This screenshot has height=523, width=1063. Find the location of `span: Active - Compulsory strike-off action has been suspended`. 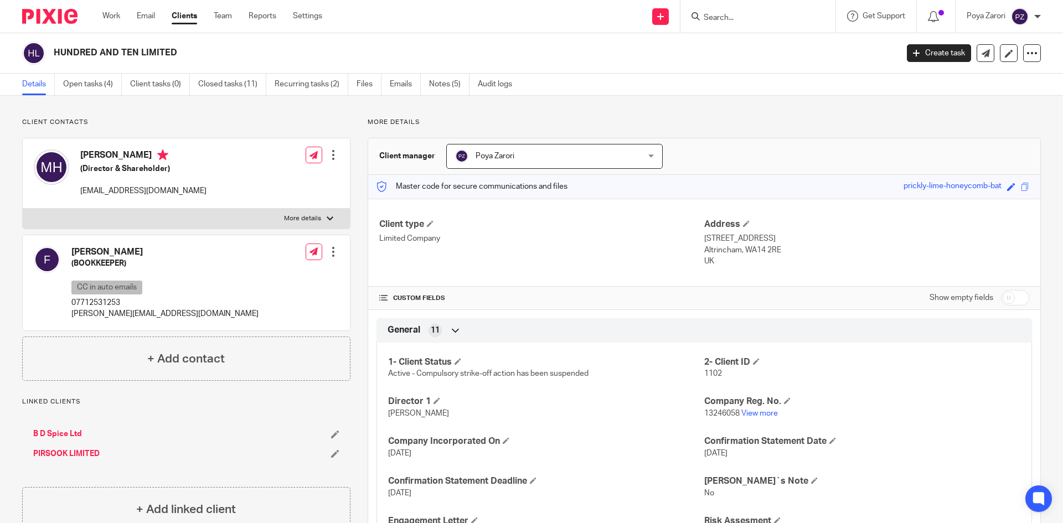

span: Active - Compulsory strike-off action has been suspended is located at coordinates (488, 374).